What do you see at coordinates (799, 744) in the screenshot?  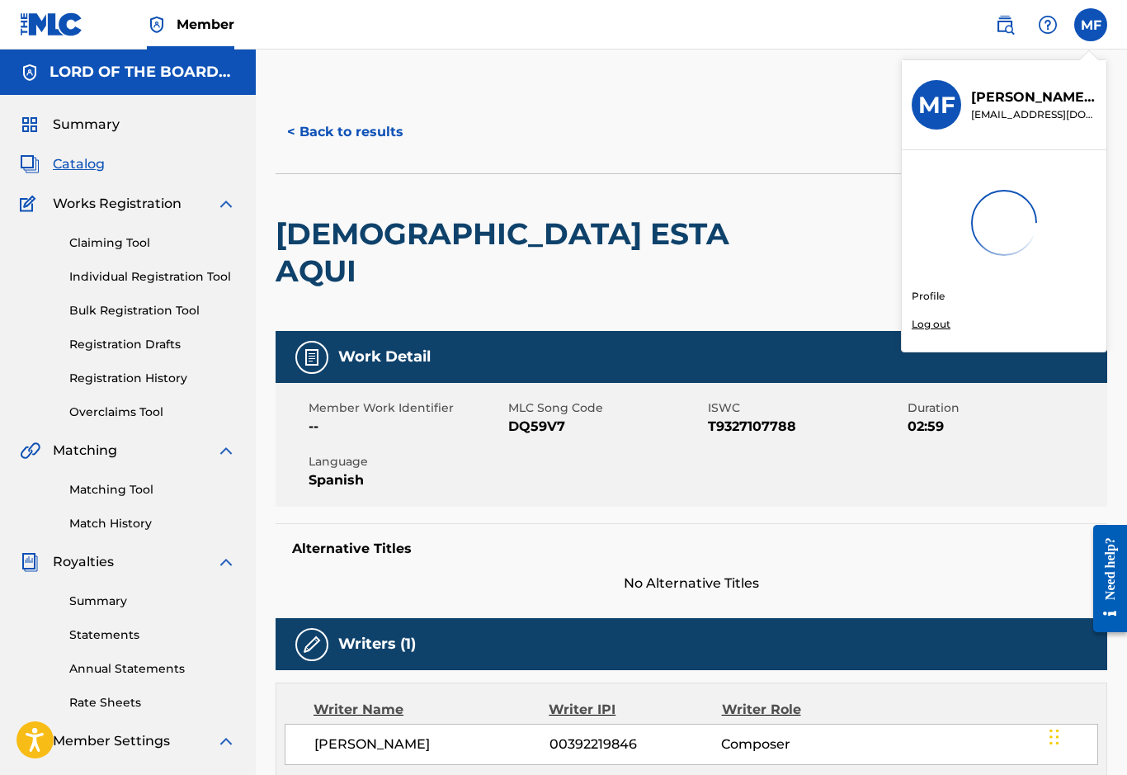 I see `span: Composer` at bounding box center [799, 744].